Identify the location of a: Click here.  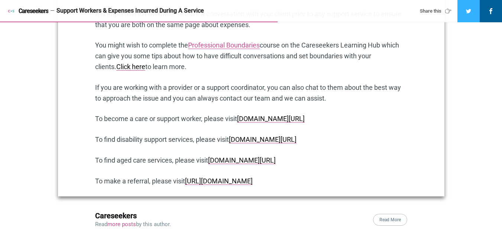
(131, 67).